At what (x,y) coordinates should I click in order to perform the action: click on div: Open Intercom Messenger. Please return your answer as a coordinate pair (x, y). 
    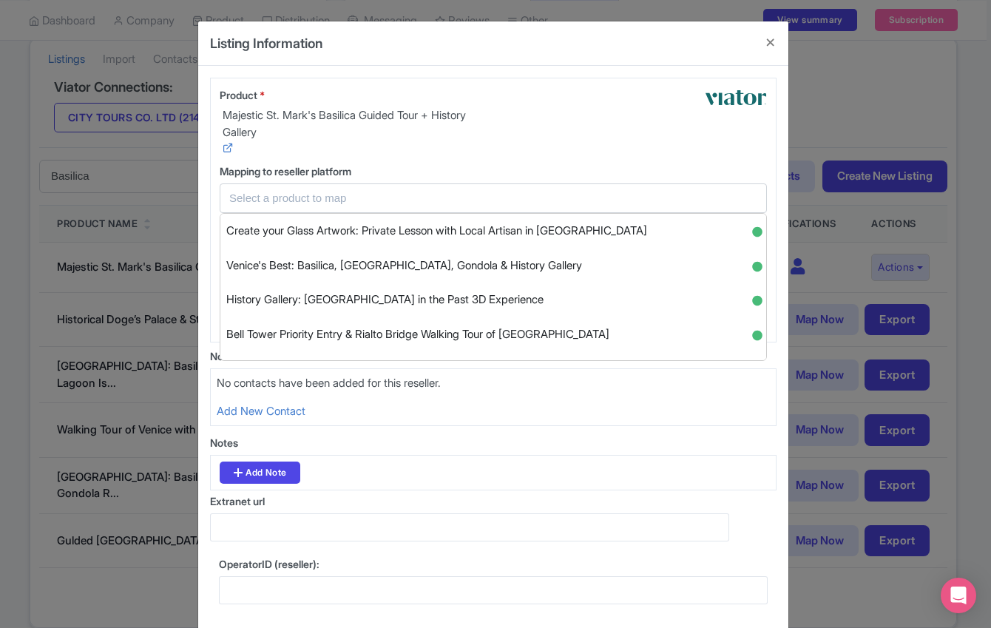
    Looking at the image, I should click on (958, 595).